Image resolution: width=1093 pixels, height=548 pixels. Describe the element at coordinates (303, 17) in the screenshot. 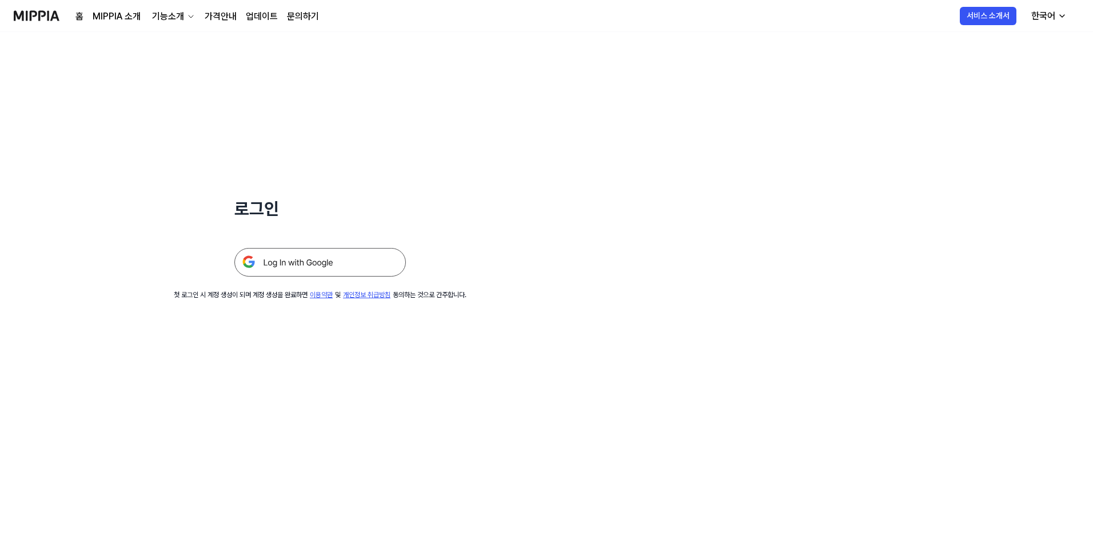

I see `a: 문의하기` at that location.